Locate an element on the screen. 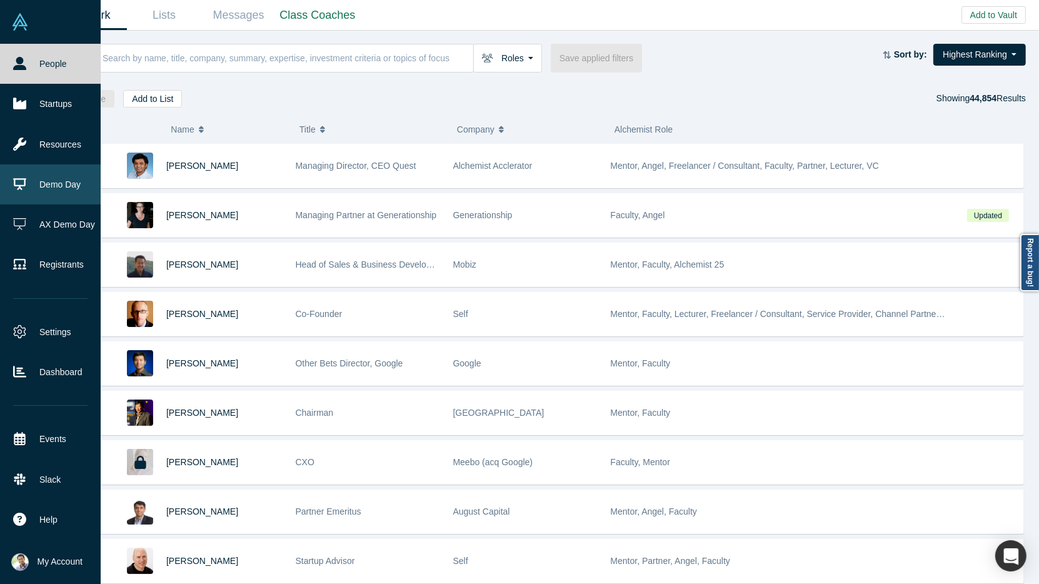  span: Partner Emeritus is located at coordinates (328, 511).